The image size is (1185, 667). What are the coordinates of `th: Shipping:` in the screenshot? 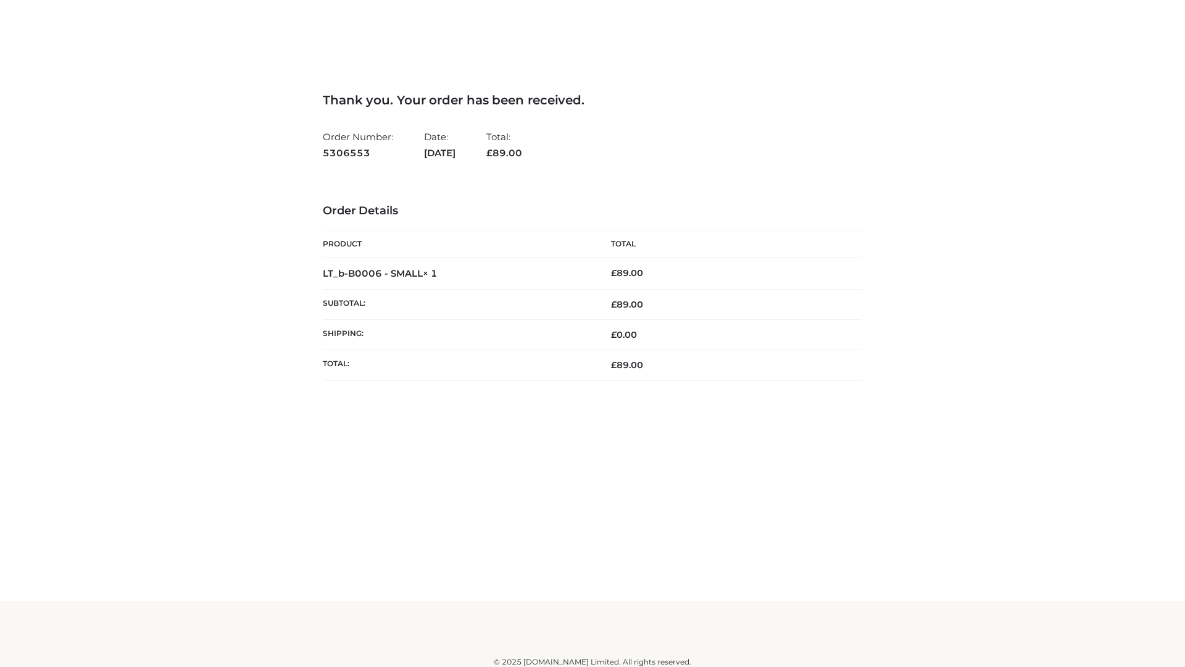 It's located at (457, 335).